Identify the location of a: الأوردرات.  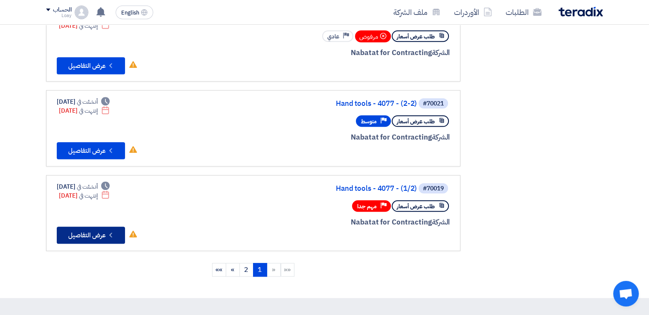
(472, 12).